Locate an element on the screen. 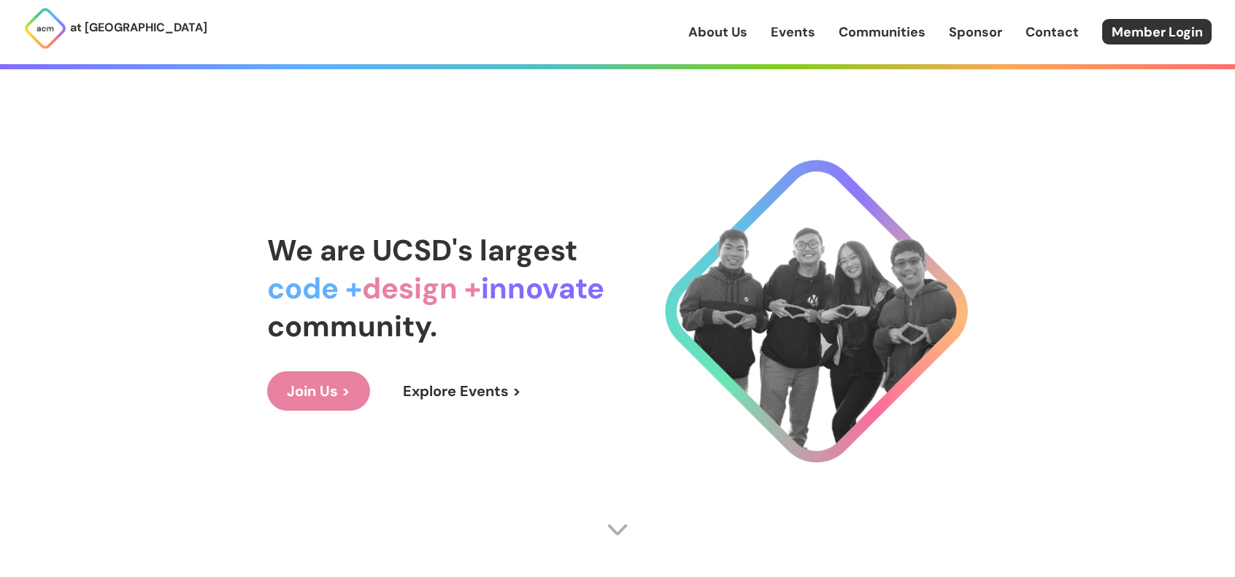 This screenshot has height=577, width=1235. span: code + is located at coordinates (315, 288).